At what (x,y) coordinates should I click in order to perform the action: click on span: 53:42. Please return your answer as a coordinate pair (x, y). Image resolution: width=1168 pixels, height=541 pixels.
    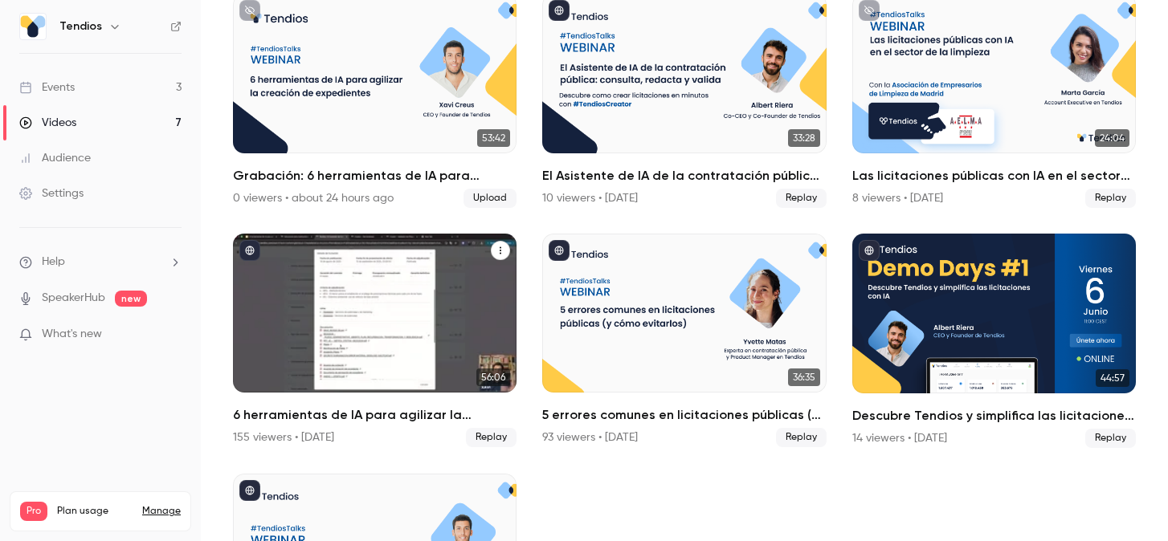
    Looking at the image, I should click on (493, 138).